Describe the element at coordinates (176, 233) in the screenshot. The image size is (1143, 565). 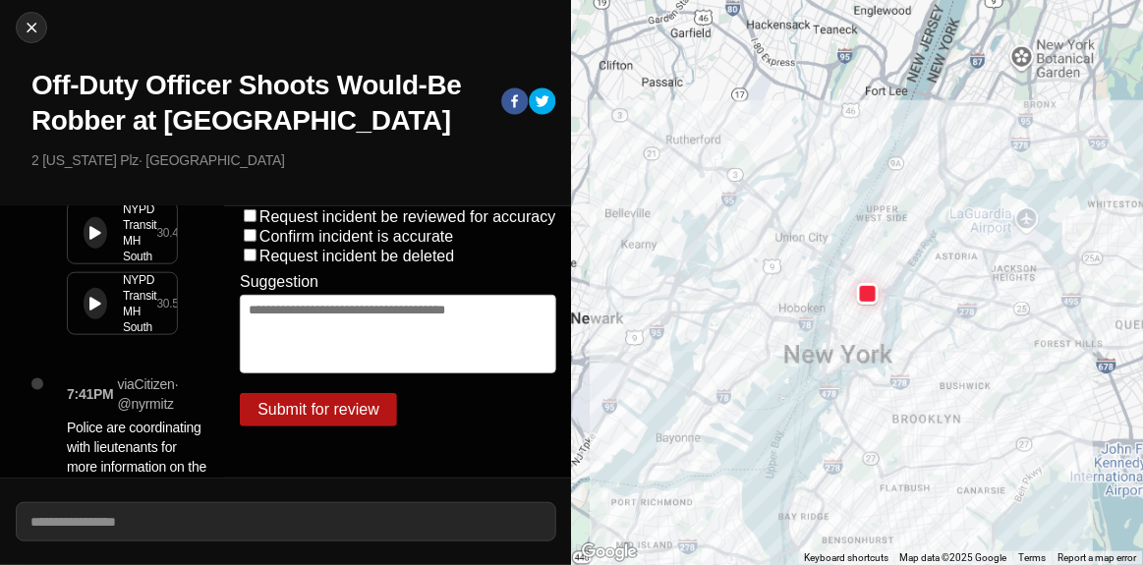
I see `div: 30.424 s` at that location.